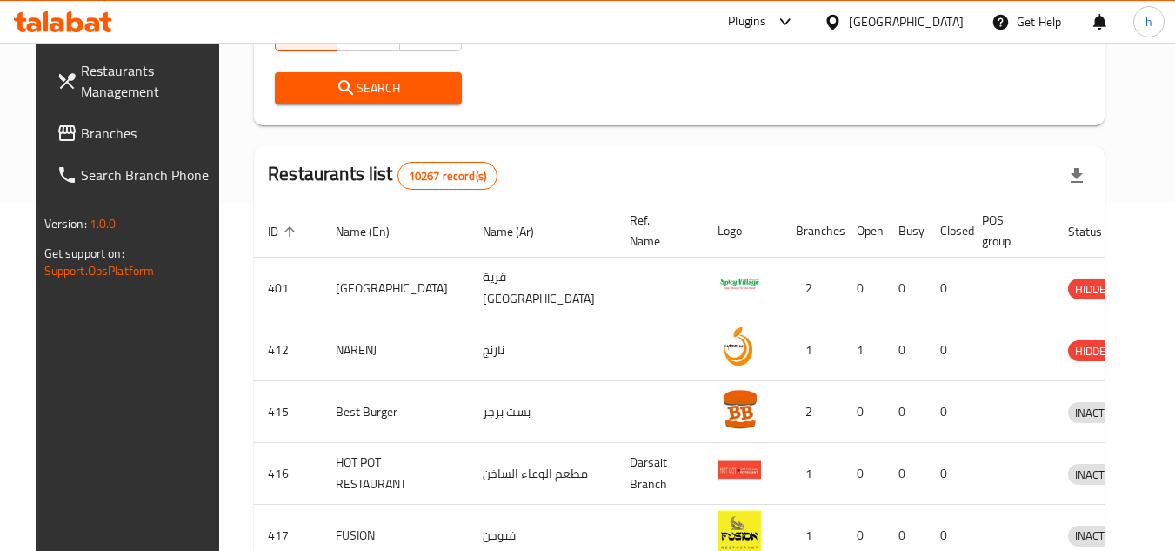  What do you see at coordinates (137, 175) in the screenshot?
I see `a: Search Branch Phone` at bounding box center [137, 175].